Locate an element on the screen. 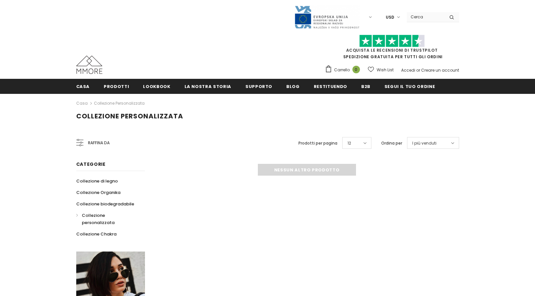  span: Restituendo is located at coordinates (330, 86).